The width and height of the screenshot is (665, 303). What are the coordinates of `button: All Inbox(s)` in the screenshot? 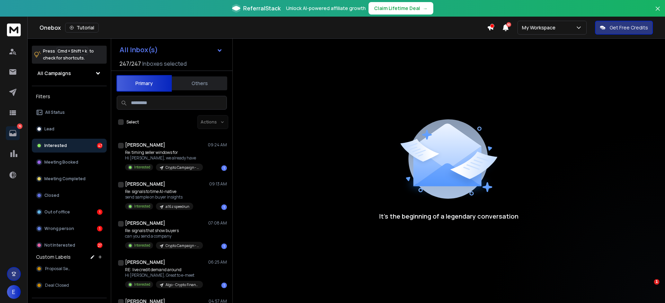 It's located at (171, 50).